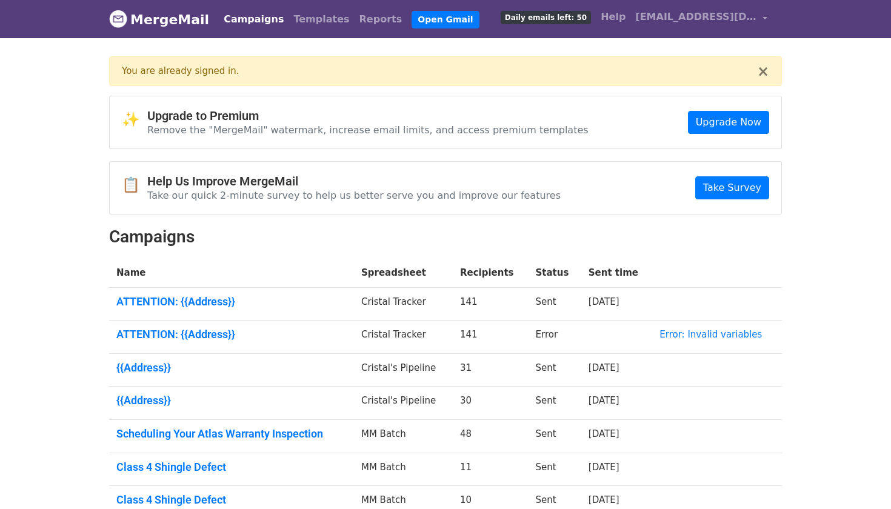  Describe the element at coordinates (490, 370) in the screenshot. I see `td: 31` at that location.